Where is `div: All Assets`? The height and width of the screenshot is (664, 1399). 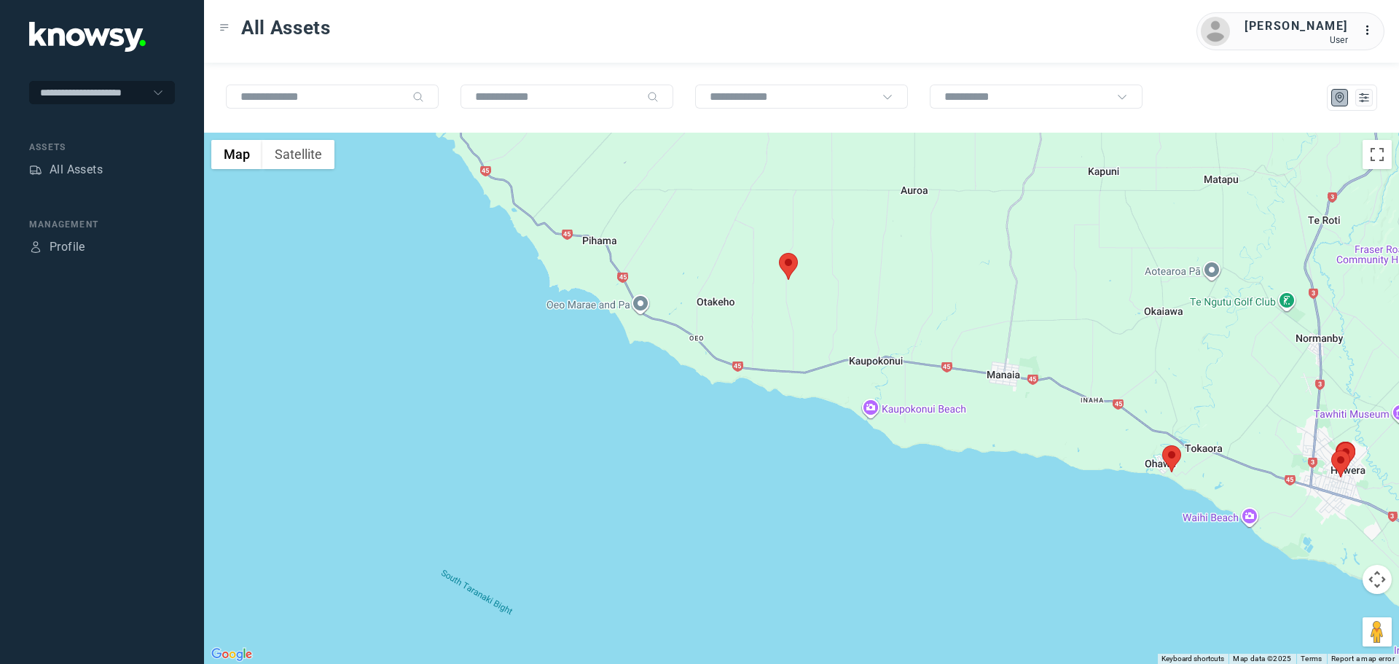
div: All Assets is located at coordinates (76, 170).